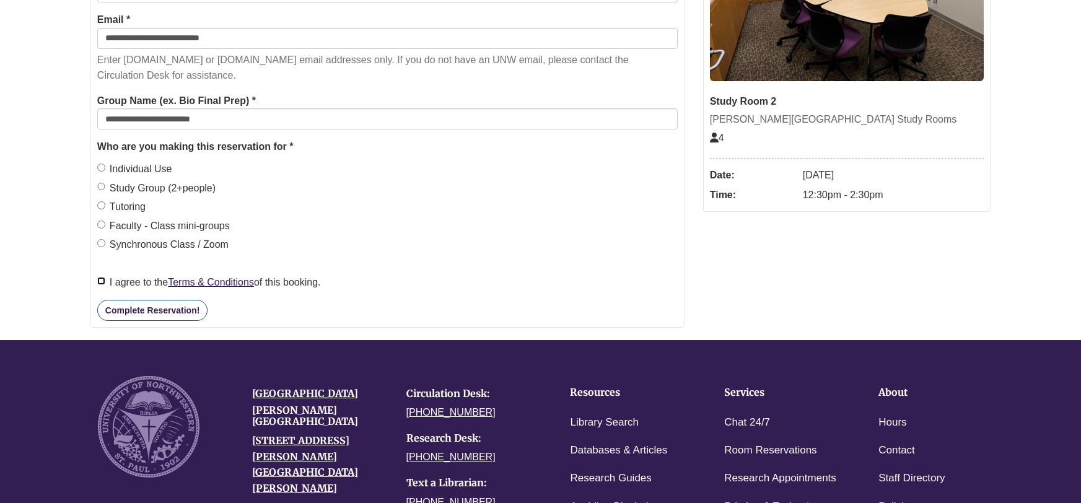 The height and width of the screenshot is (503, 1081). What do you see at coordinates (156, 188) in the screenshot?
I see `label: Study Group (2+people)` at bounding box center [156, 188].